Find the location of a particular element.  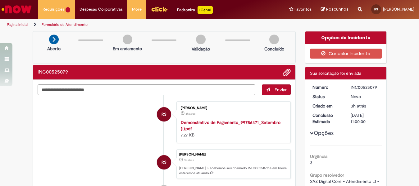

a: Página inicial is located at coordinates (17, 25).